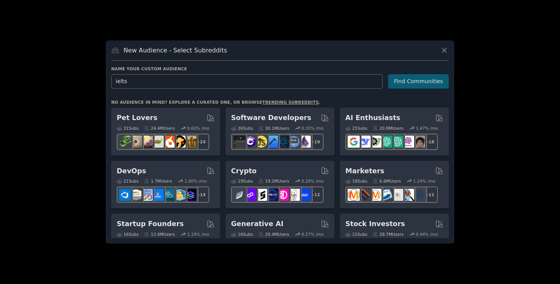 This screenshot has width=560, height=284. Describe the element at coordinates (136, 195) in the screenshot. I see `img: AWS_Certified_Experts` at that location.